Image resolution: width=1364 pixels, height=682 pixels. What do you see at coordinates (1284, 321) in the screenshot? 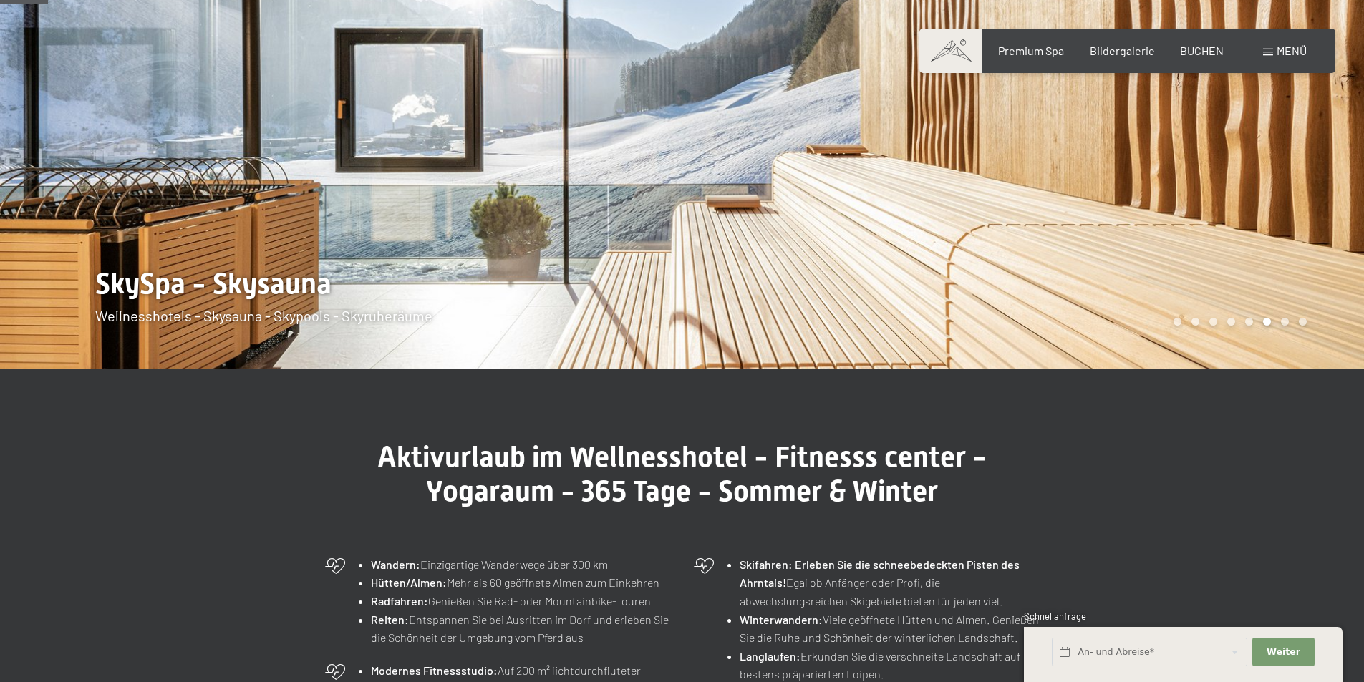
I see `div: Carousel Page 7` at bounding box center [1284, 321].